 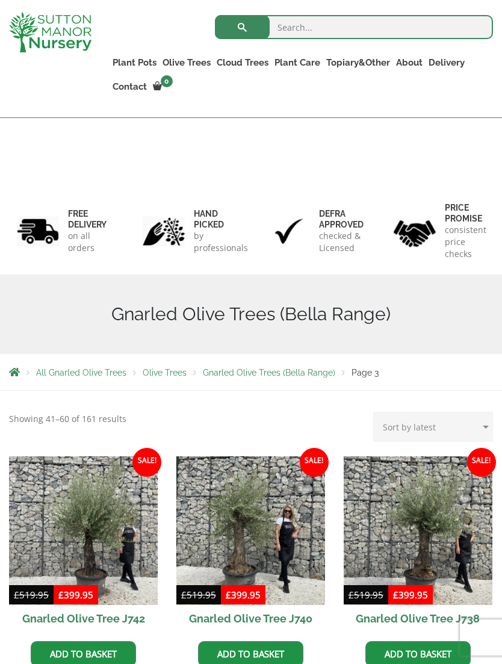 I want to click on p: consistent price checks, so click(x=466, y=242).